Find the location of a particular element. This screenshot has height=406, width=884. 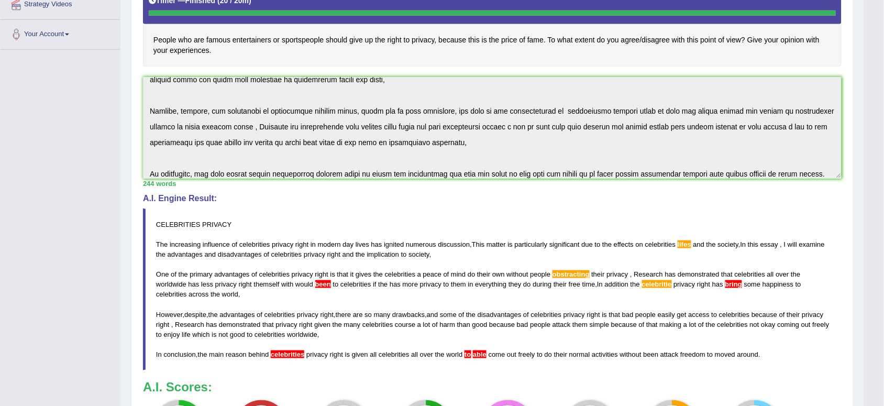

span: The is located at coordinates (162, 244).